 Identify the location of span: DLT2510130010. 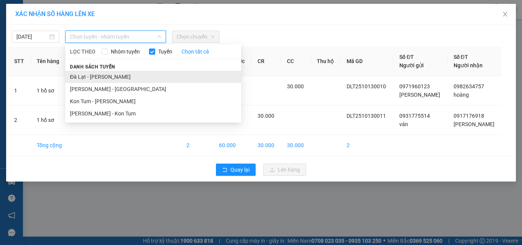
(366, 86).